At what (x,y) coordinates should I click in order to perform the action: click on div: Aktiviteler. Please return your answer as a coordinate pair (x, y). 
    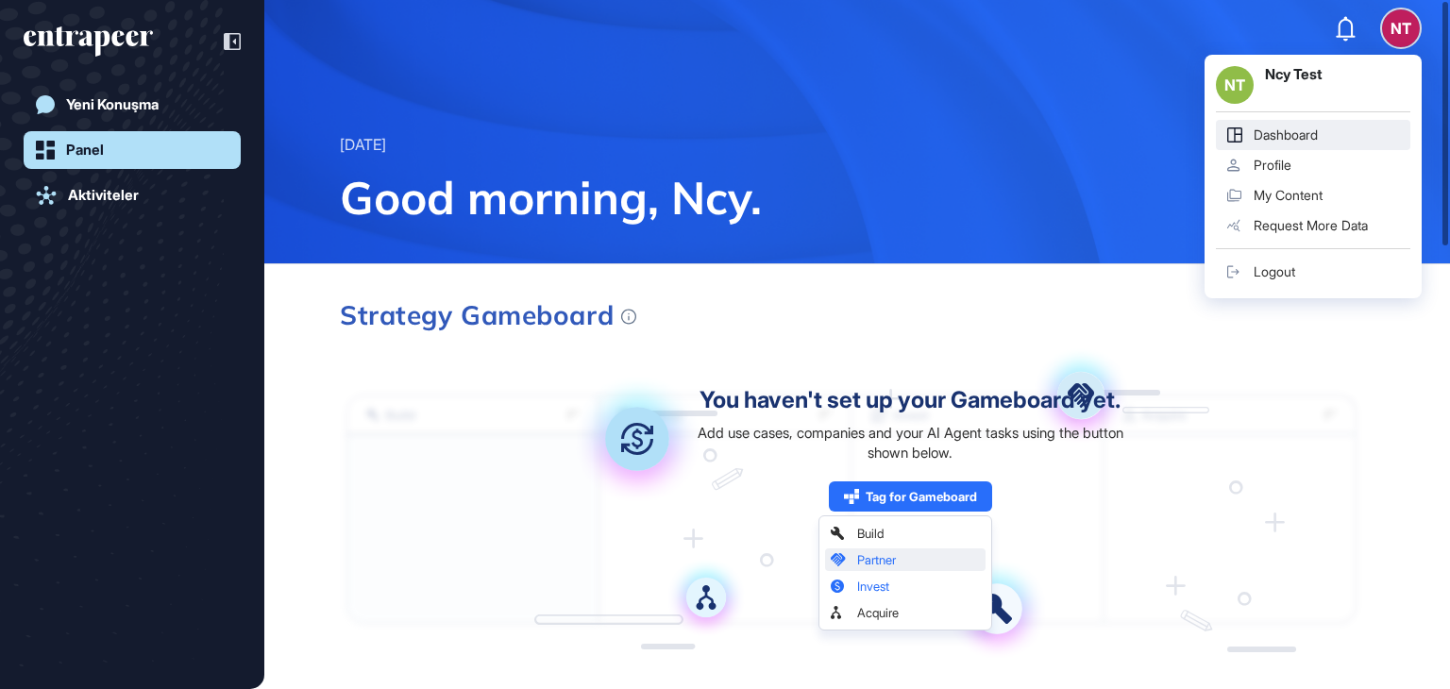
    Looking at the image, I should click on (103, 195).